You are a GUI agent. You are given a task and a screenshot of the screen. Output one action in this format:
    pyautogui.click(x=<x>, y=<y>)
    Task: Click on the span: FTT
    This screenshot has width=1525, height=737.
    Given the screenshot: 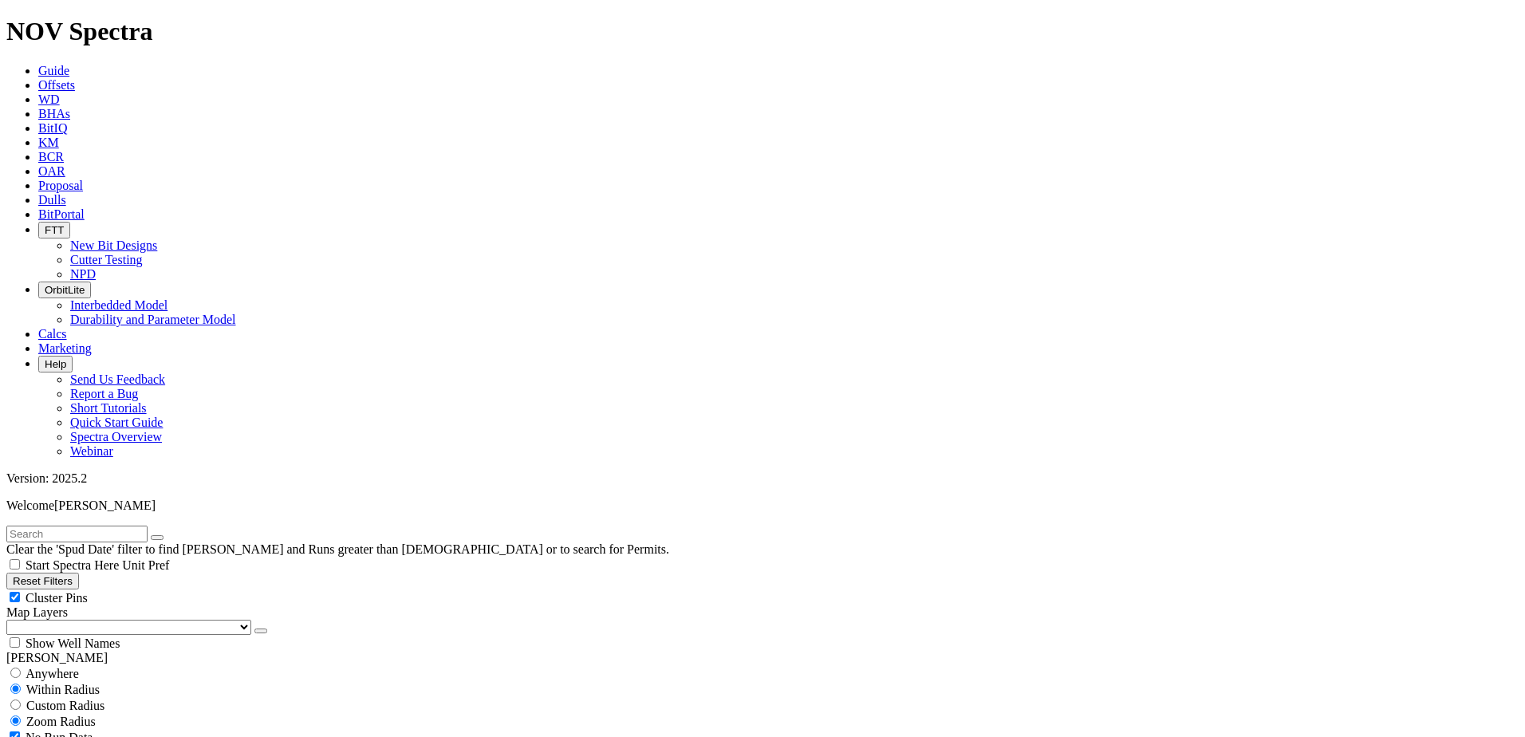 What is the action you would take?
    pyautogui.click(x=54, y=230)
    